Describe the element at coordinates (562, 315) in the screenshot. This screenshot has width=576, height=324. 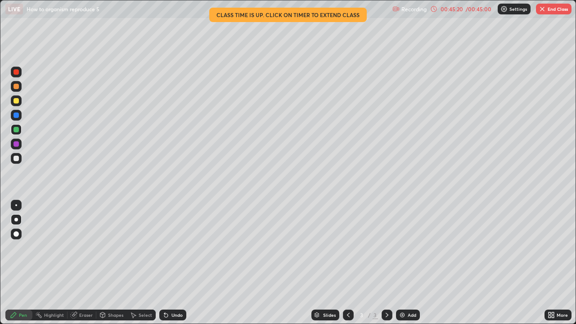
I see `div: More` at that location.